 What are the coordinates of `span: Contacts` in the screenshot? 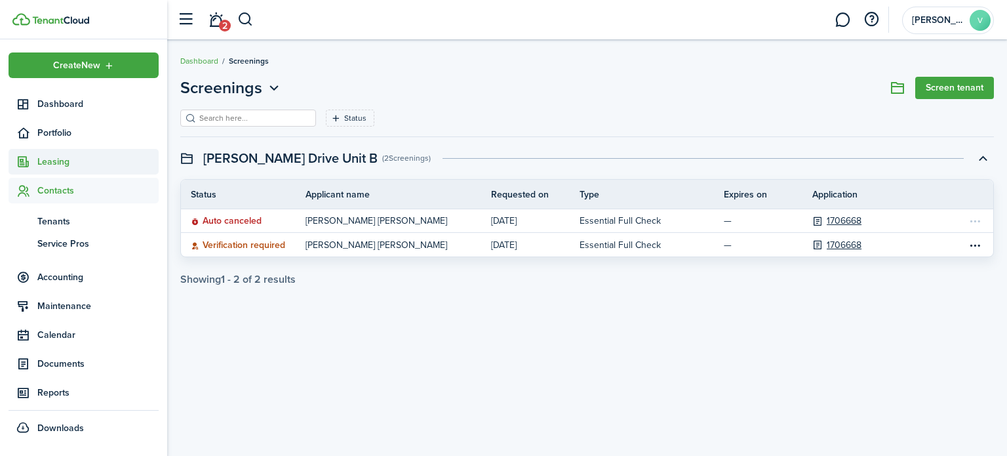 It's located at (98, 190).